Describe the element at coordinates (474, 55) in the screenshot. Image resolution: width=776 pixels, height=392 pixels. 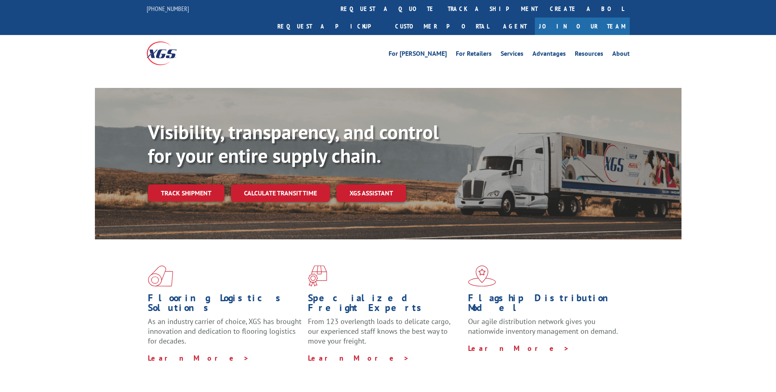
I see `a: For Retailers` at that location.